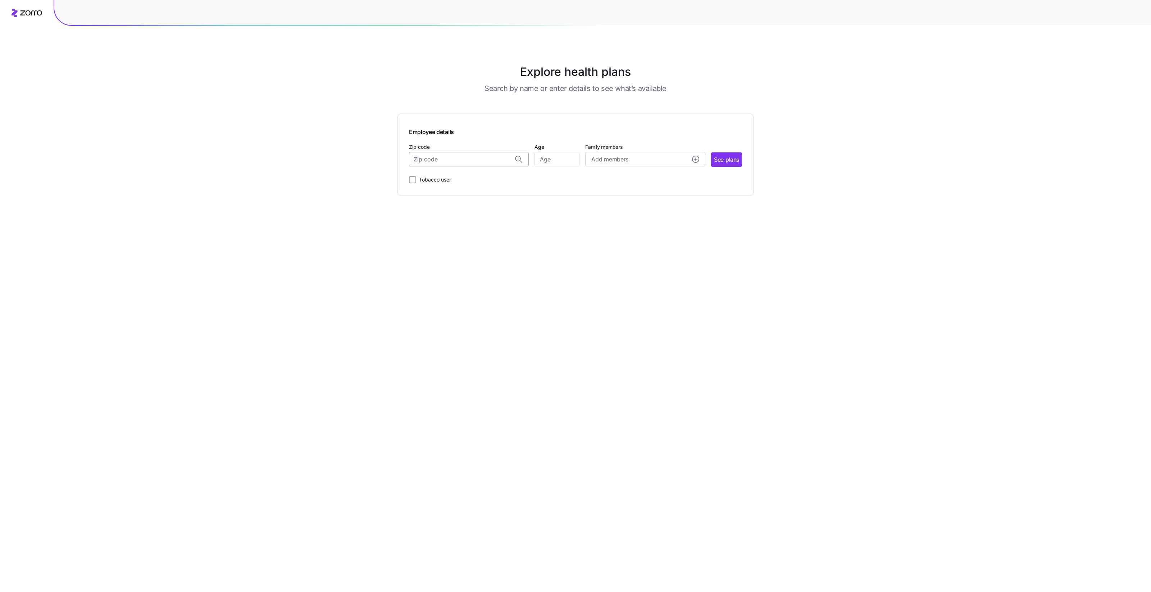  What do you see at coordinates (469, 159) in the screenshot?
I see `input: Zip code` at bounding box center [469, 159].